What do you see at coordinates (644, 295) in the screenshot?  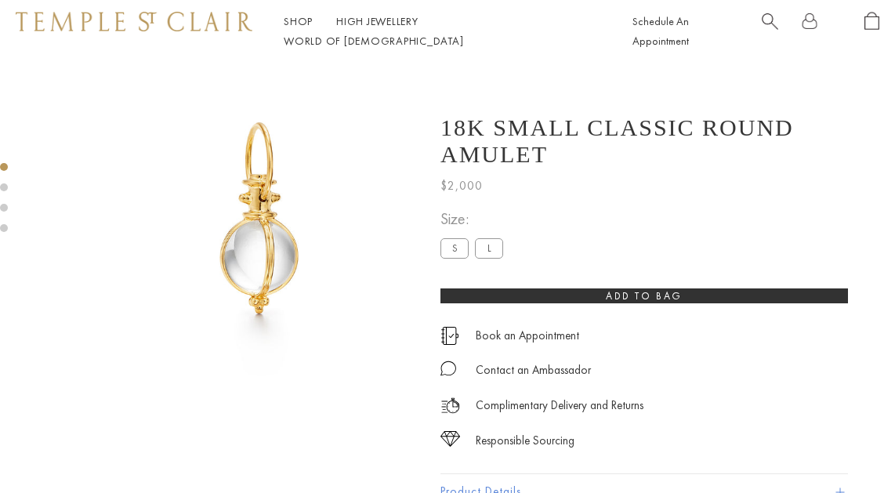 I see `button: Add to bag` at bounding box center [644, 295].